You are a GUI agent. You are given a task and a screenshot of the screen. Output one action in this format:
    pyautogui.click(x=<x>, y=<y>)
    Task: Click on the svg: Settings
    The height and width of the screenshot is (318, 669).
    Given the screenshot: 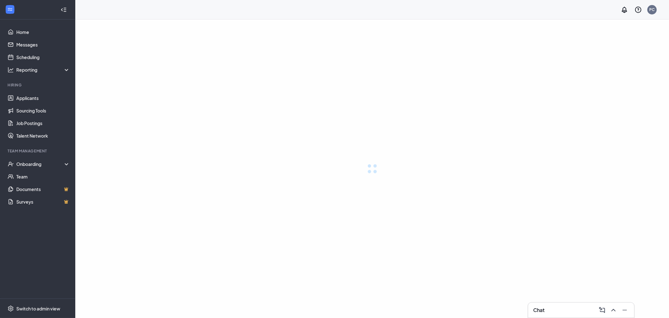 What is the action you would take?
    pyautogui.click(x=11, y=308)
    